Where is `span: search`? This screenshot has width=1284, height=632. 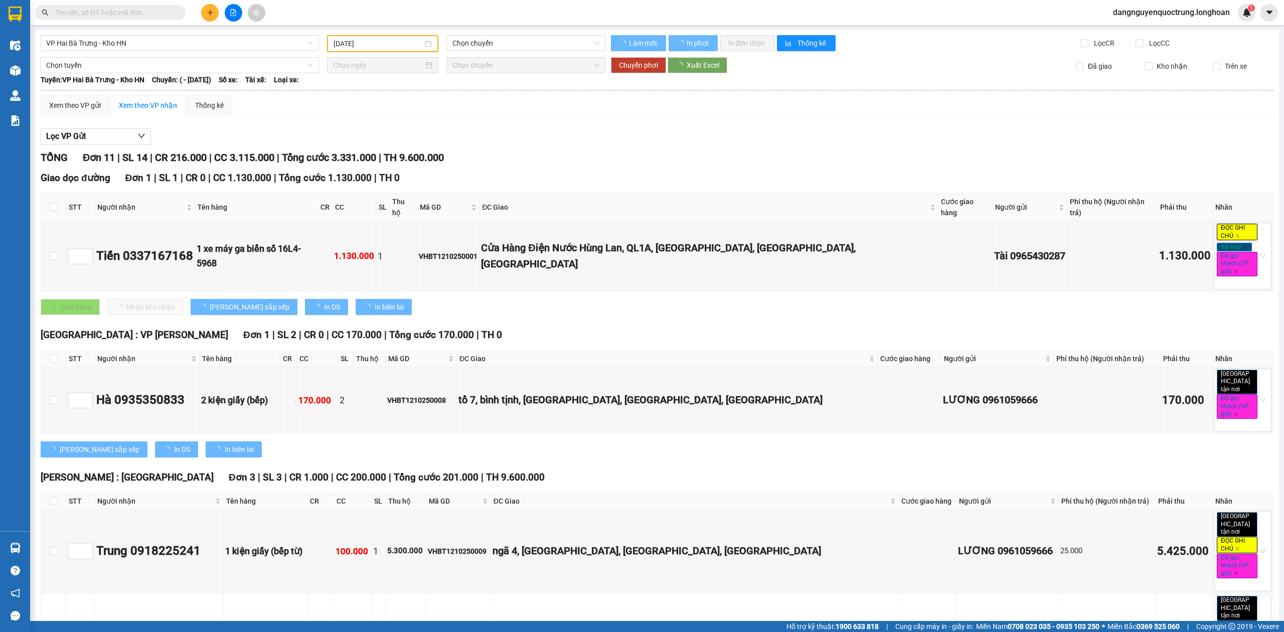
span: search is located at coordinates (45, 13).